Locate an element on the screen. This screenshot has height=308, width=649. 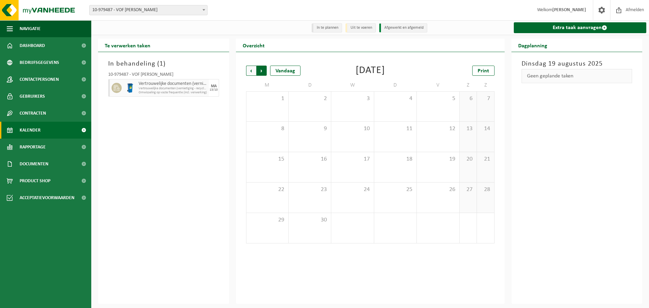
a: Print is located at coordinates (484, 71).